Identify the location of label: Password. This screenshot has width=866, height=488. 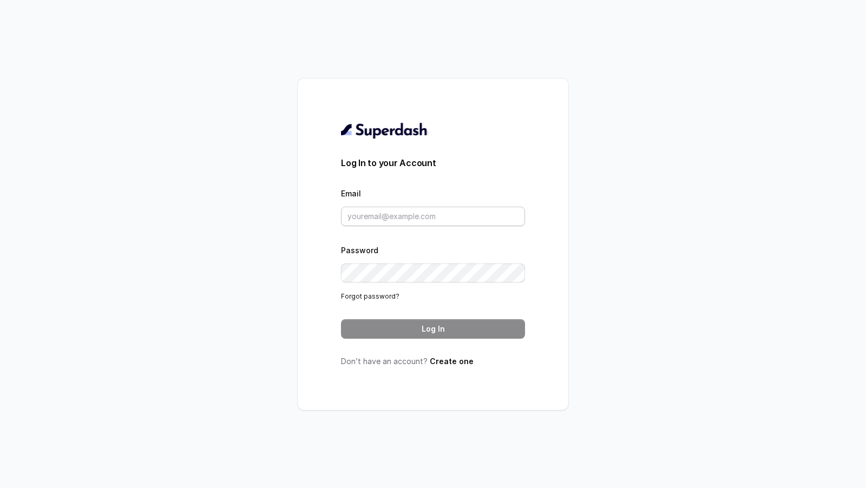
(359, 250).